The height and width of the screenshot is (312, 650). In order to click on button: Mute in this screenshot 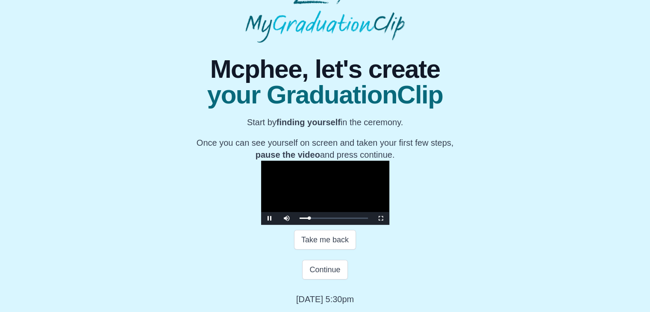, I will do `click(287, 218)`.